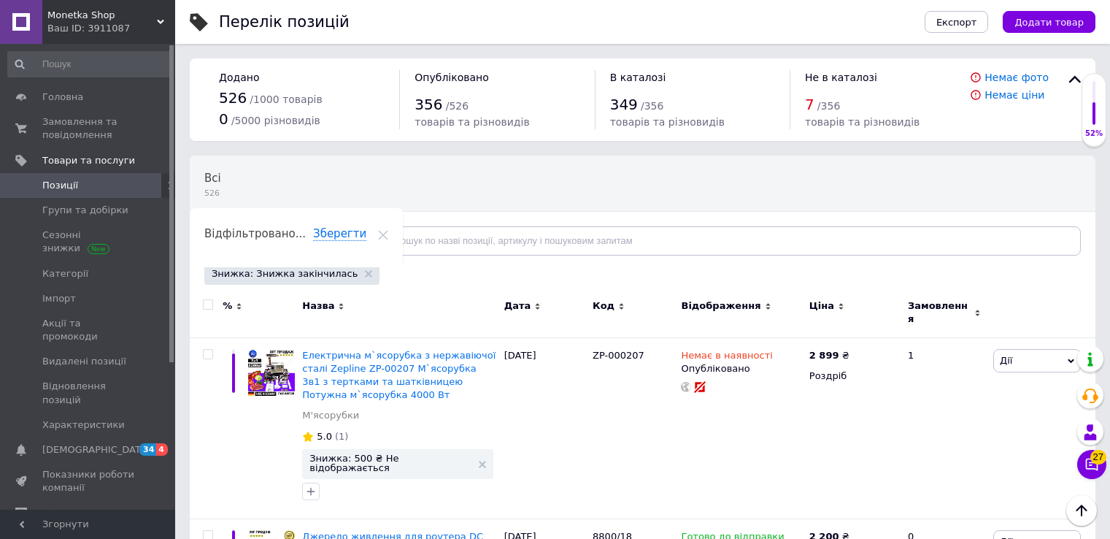 The height and width of the screenshot is (539, 1110). What do you see at coordinates (1049, 22) in the screenshot?
I see `span: Додати товар` at bounding box center [1049, 22].